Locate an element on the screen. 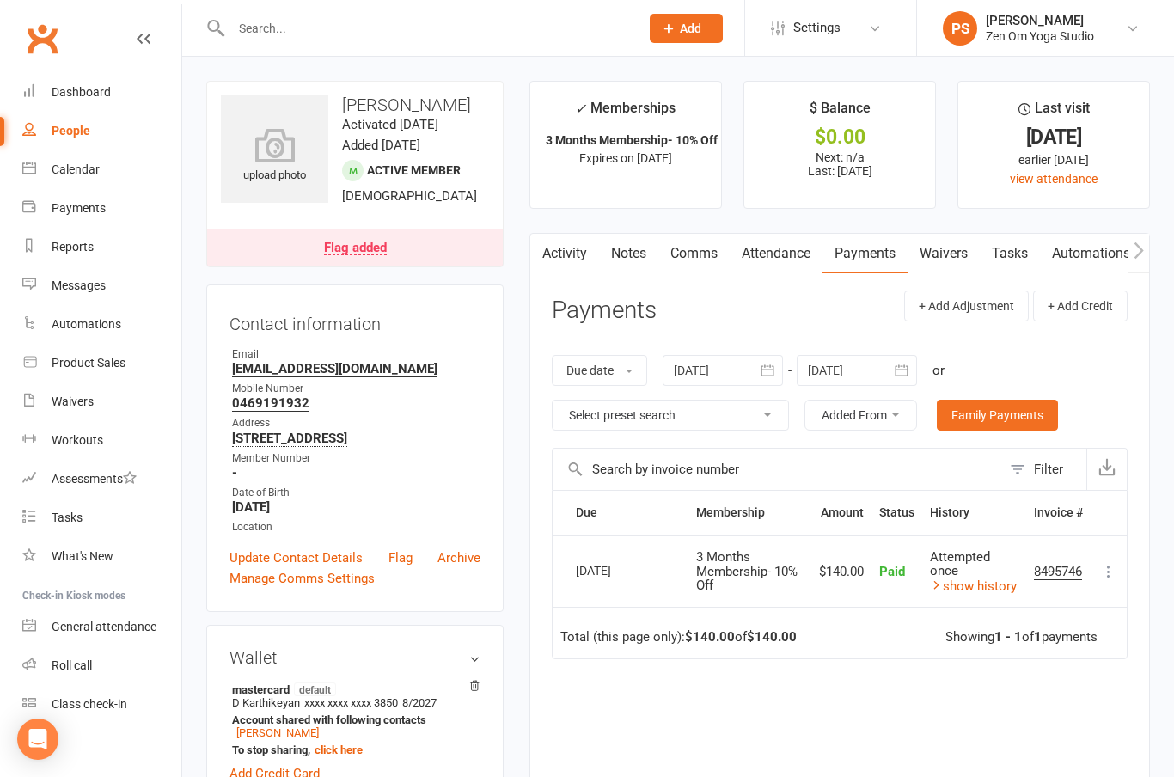 This screenshot has width=1174, height=777. th: Membership is located at coordinates (749, 512).